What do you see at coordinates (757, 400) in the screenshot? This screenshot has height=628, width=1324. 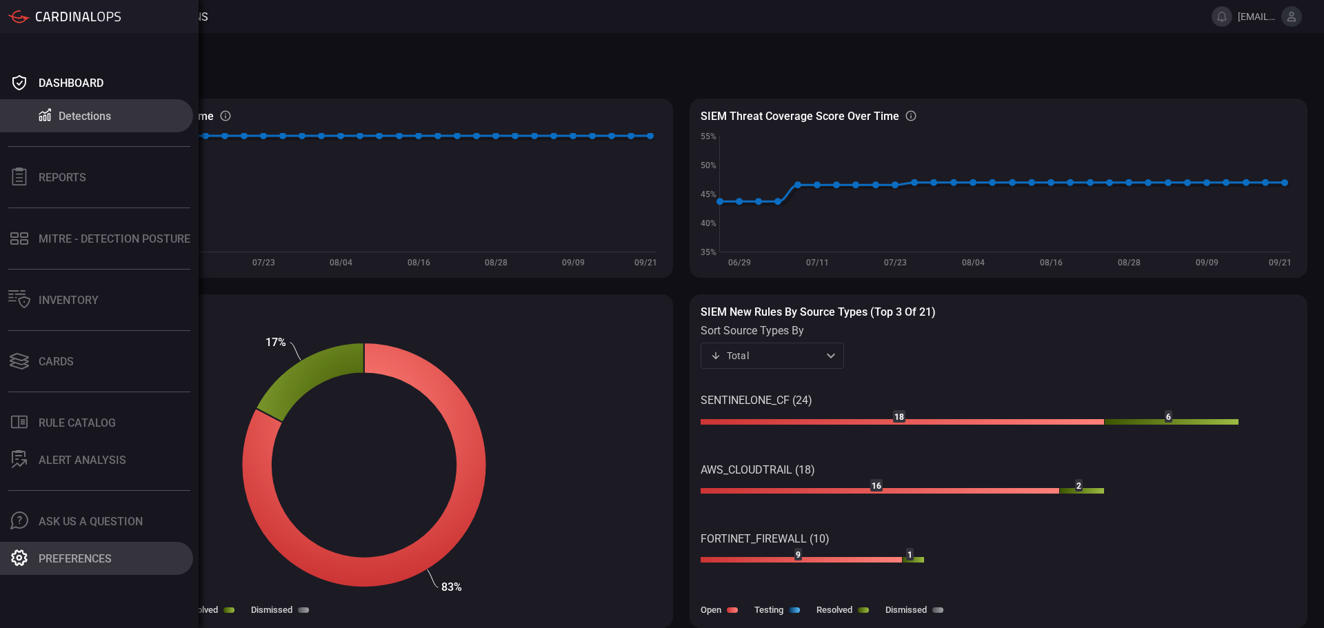 I see `text: SENTINELONE_CF (24)` at bounding box center [757, 400].